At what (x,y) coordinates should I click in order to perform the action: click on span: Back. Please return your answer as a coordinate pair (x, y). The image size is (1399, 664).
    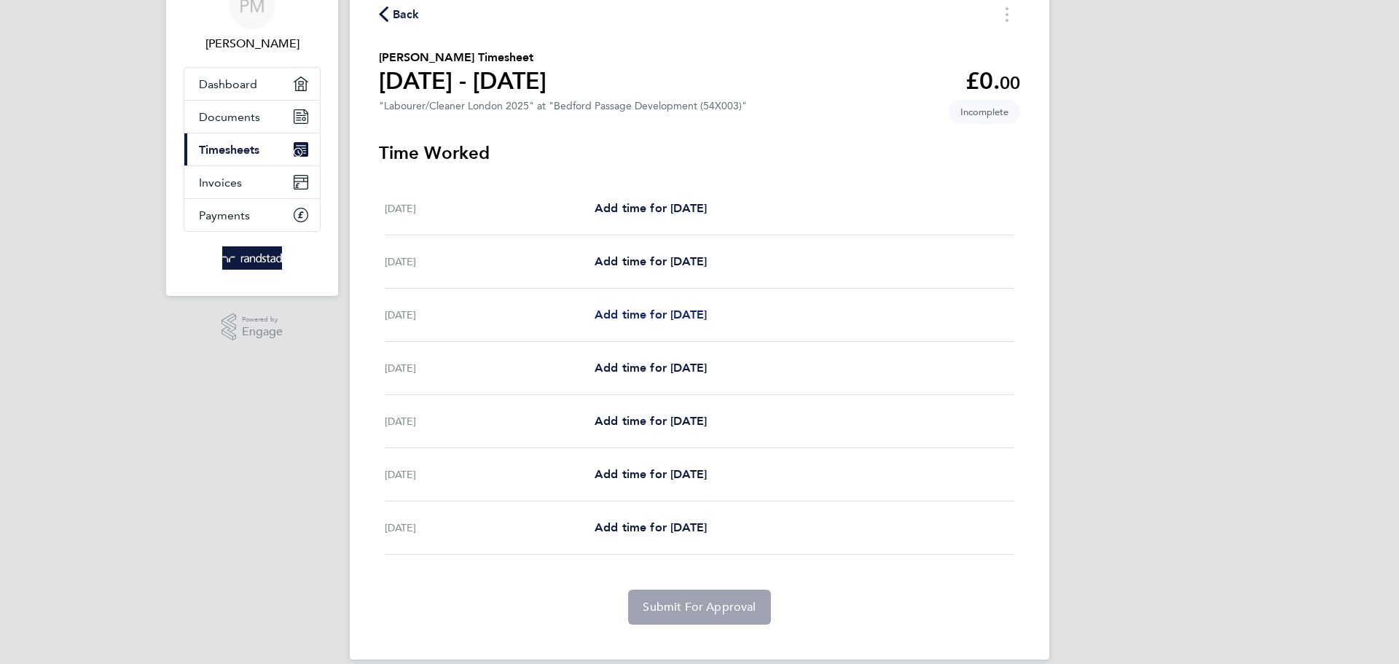
    Looking at the image, I should click on (406, 15).